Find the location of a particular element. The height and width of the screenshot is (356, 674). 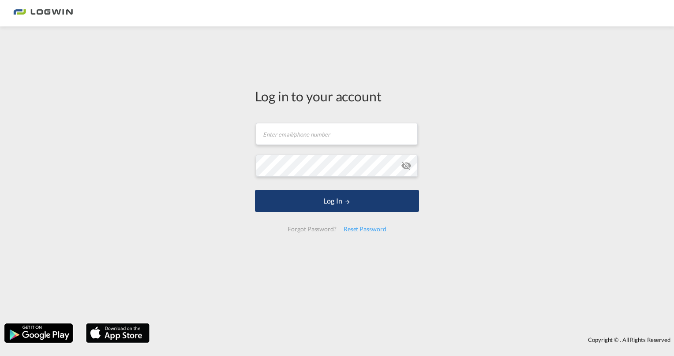

div: Forgot Password? is located at coordinates (312, 229).